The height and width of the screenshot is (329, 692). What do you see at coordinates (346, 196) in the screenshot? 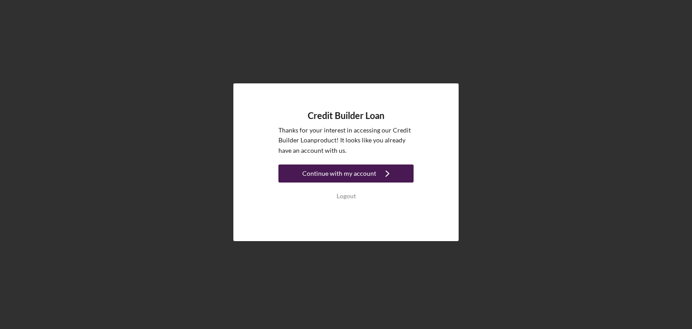
I see `div: Logout` at bounding box center [346, 196].